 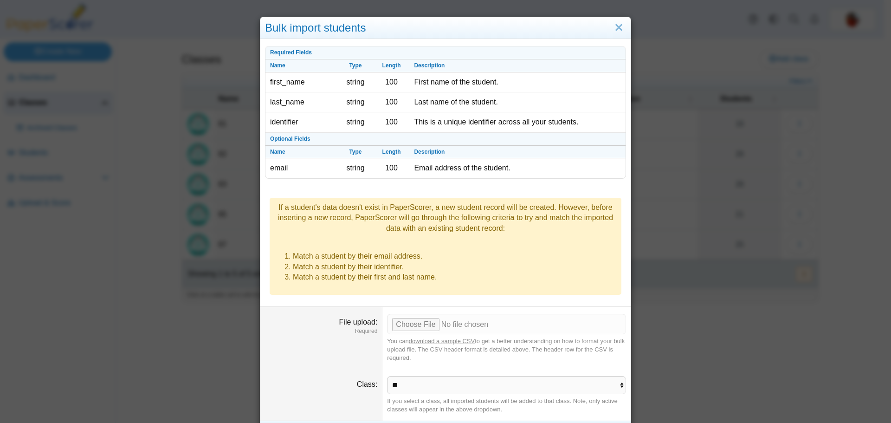 I want to click on th: Optional Fields, so click(x=445, y=139).